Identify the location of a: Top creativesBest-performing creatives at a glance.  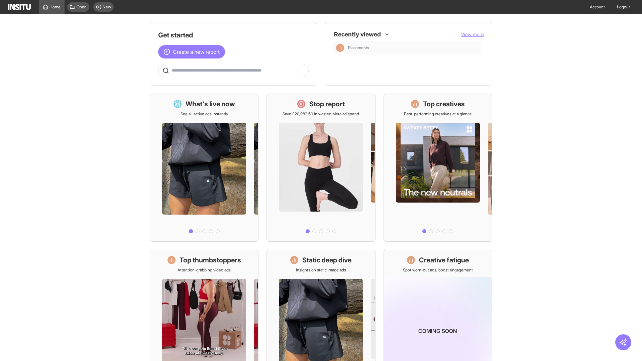
(437, 167).